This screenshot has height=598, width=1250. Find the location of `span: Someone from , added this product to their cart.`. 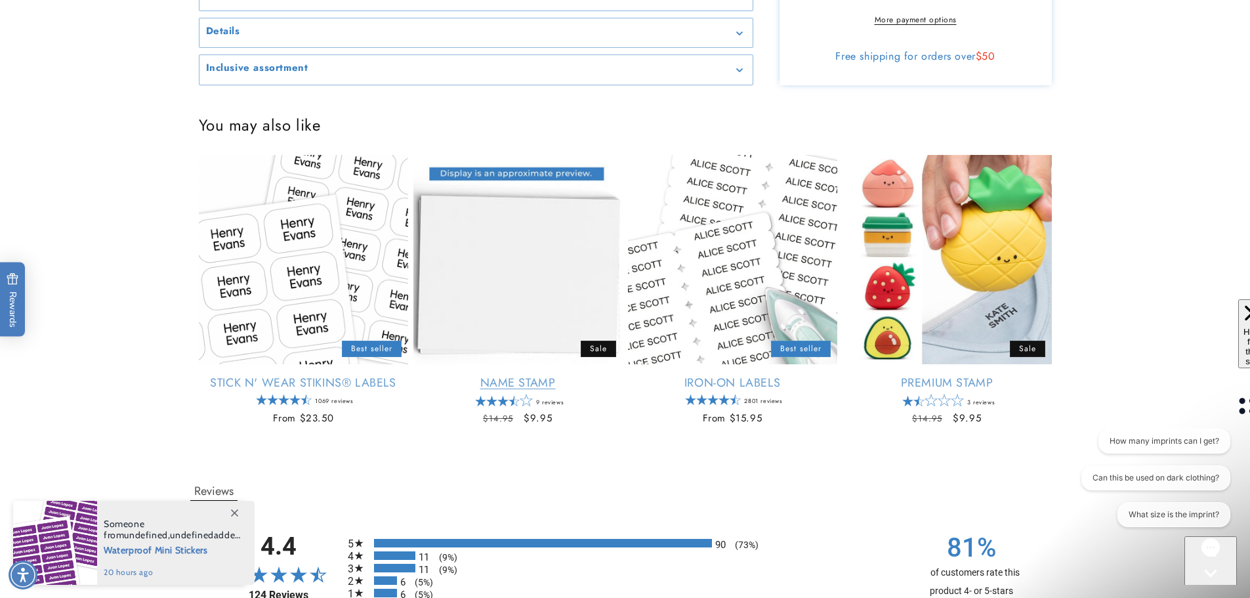

span: Someone from , added this product to their cart. is located at coordinates (172, 529).